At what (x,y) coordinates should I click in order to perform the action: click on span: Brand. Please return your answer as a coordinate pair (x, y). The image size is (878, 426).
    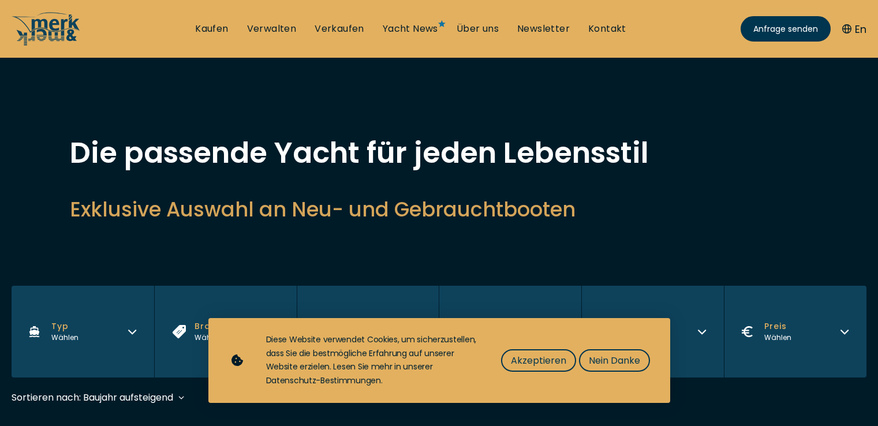
    Looking at the image, I should click on (208, 326).